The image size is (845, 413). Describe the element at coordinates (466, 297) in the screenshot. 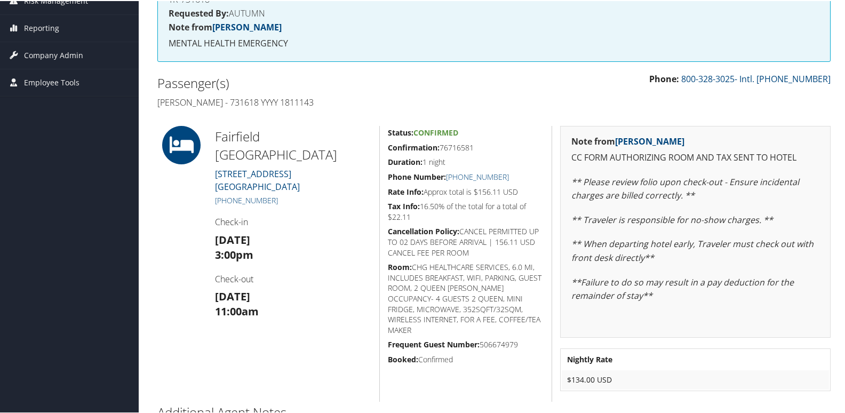

I see `h5: CHG HEALTHCARE SERVICES, 6.0 MI, INCLUDES BREAKFAST, WIFI, PARKING, GUEST ROOM, 2 QUEEN [PERSON_N...` at that location.